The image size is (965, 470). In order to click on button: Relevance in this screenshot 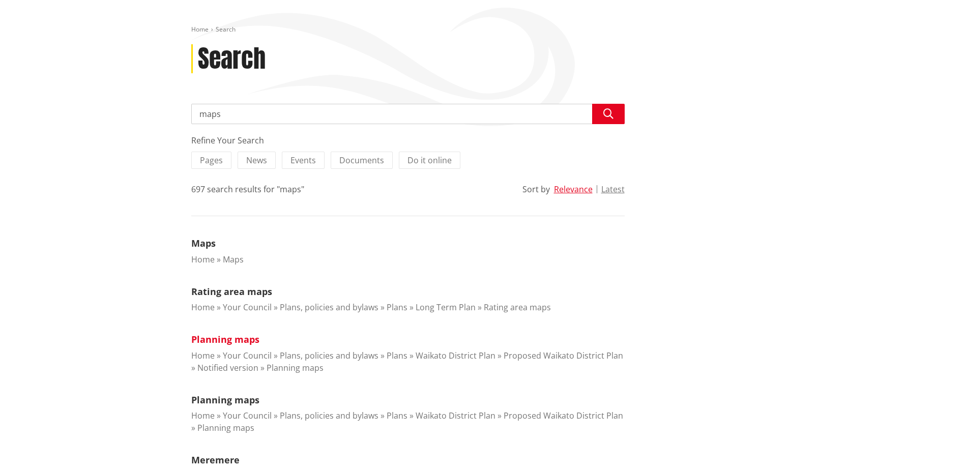, I will do `click(573, 189)`.